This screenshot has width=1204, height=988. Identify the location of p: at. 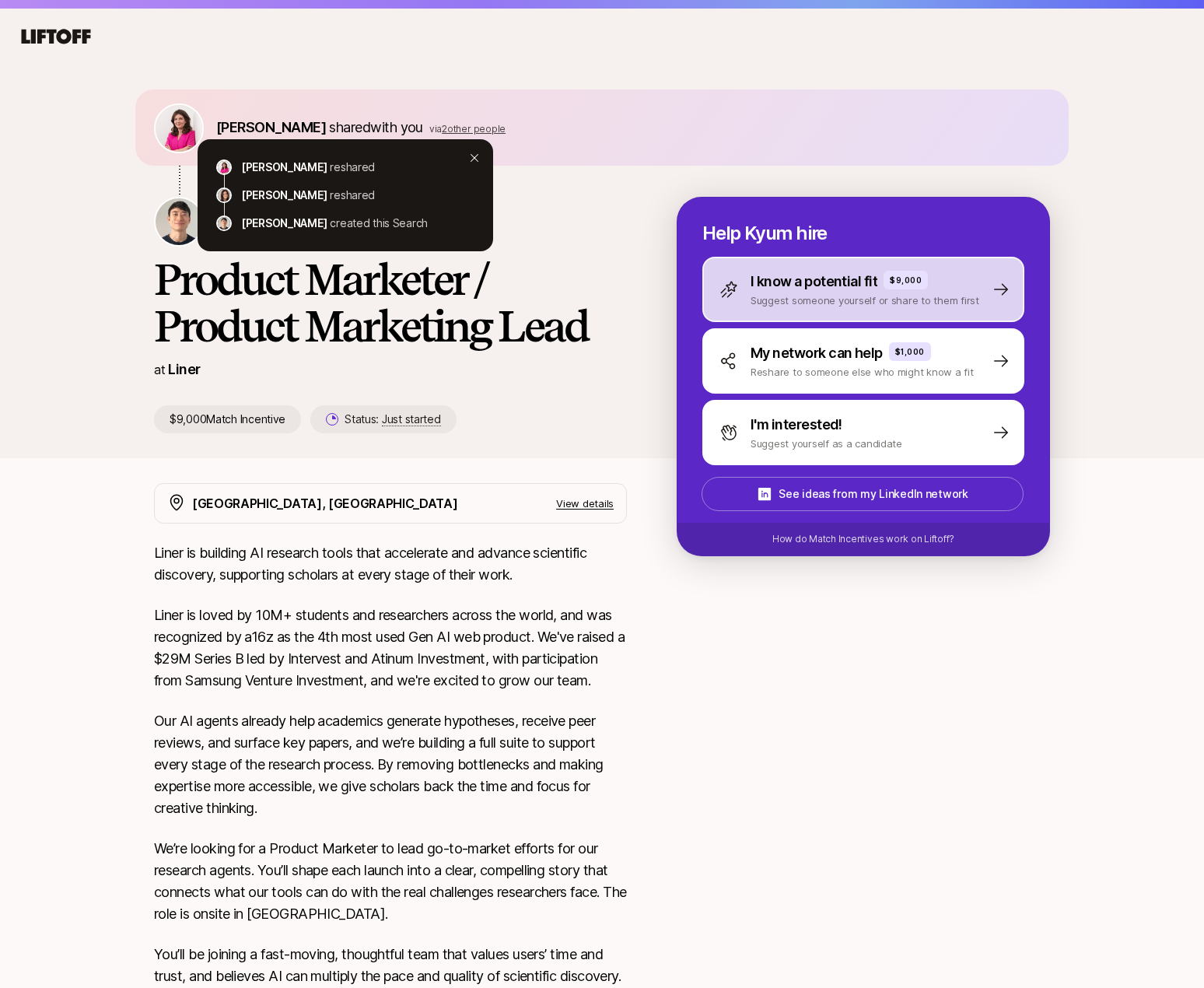
(160, 369).